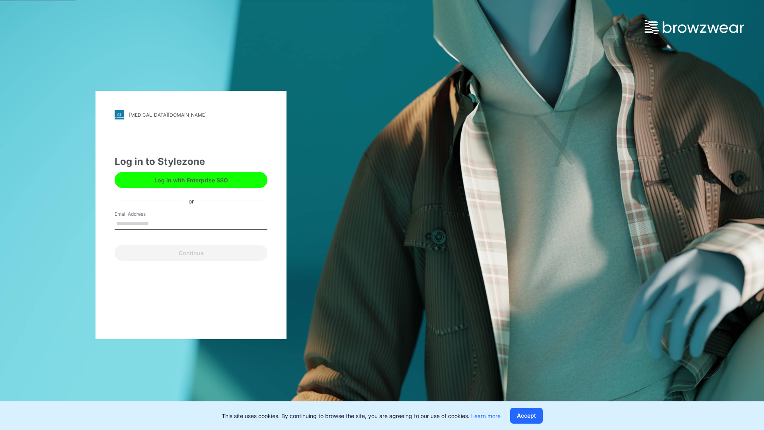 The height and width of the screenshot is (430, 764). I want to click on label: Email Address, so click(142, 214).